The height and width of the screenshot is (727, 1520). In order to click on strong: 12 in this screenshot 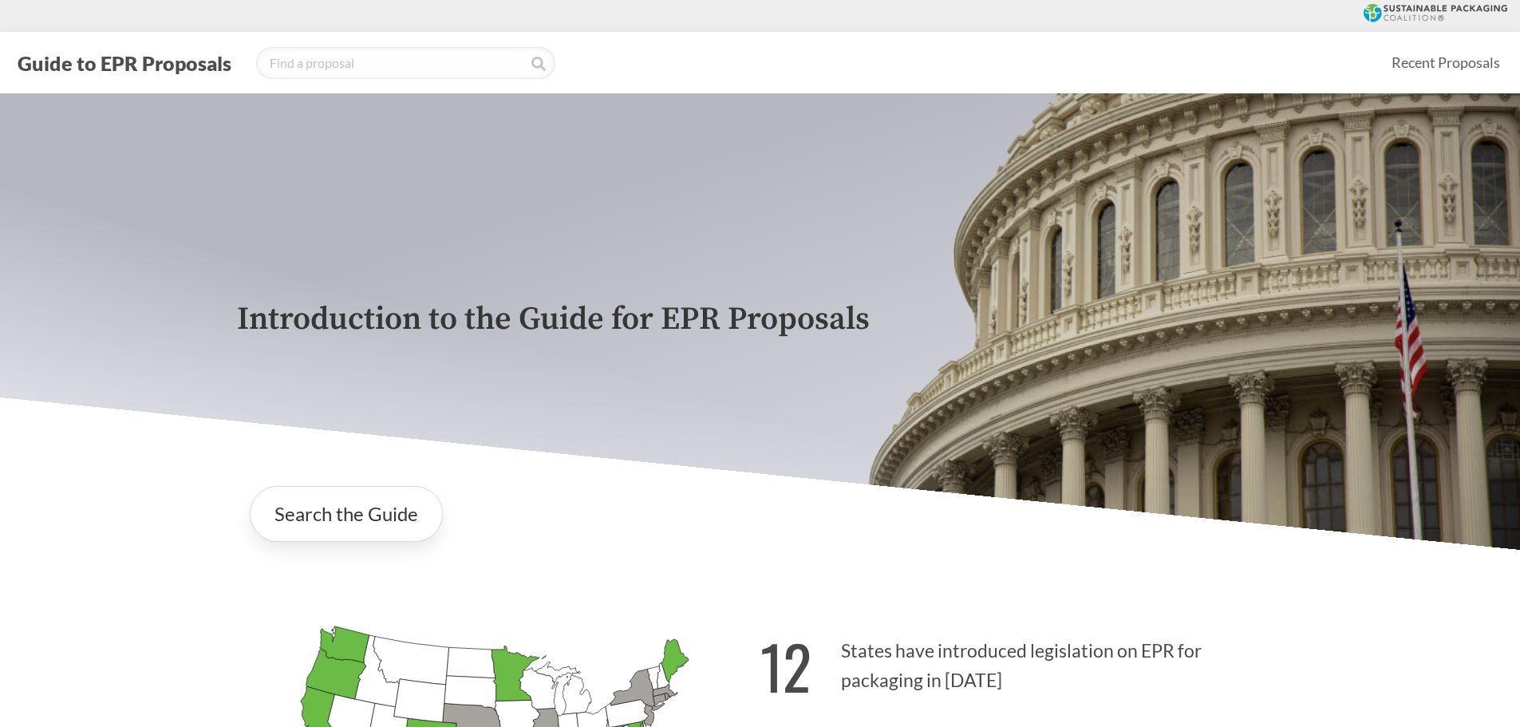, I will do `click(786, 666)`.